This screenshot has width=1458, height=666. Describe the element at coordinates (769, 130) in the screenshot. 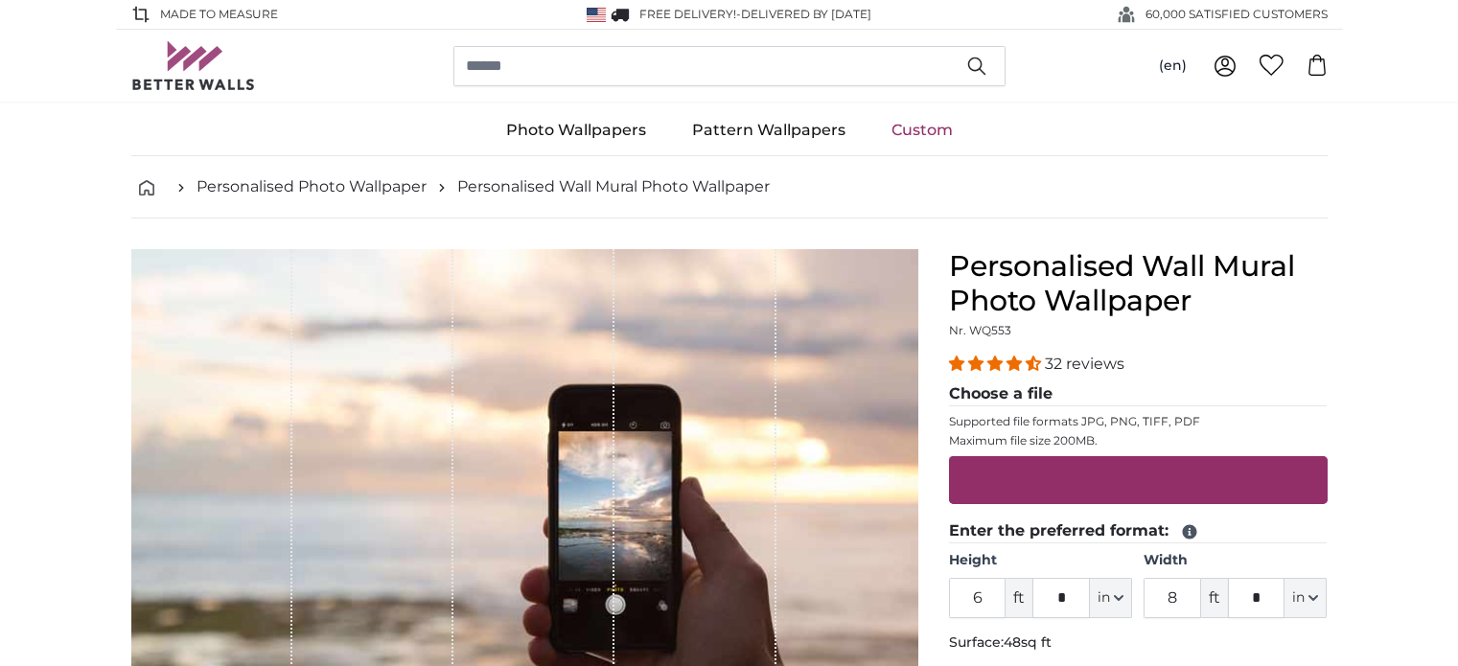

I see `a: Pattern Wallpapers` at that location.